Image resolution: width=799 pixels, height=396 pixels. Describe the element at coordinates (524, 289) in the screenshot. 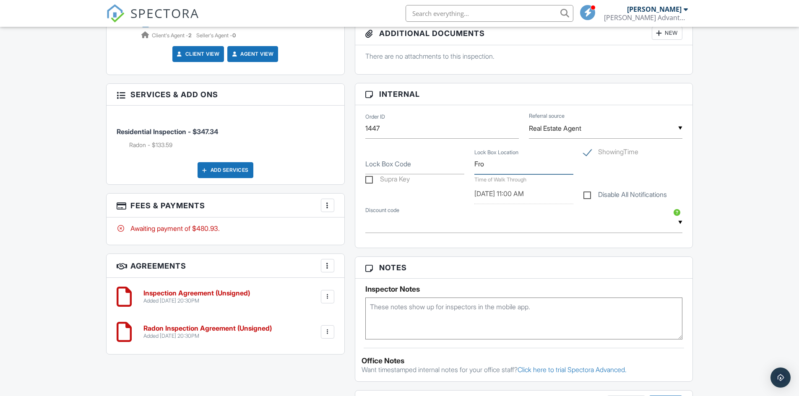

I see `h5: Inspector Notes` at that location.